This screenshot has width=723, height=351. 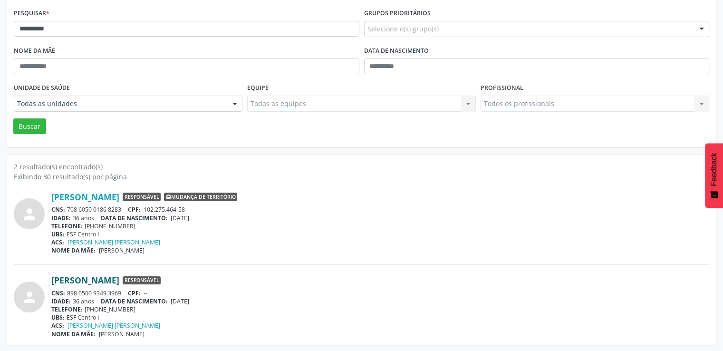 I want to click on label: Unidade de saúde, so click(x=42, y=88).